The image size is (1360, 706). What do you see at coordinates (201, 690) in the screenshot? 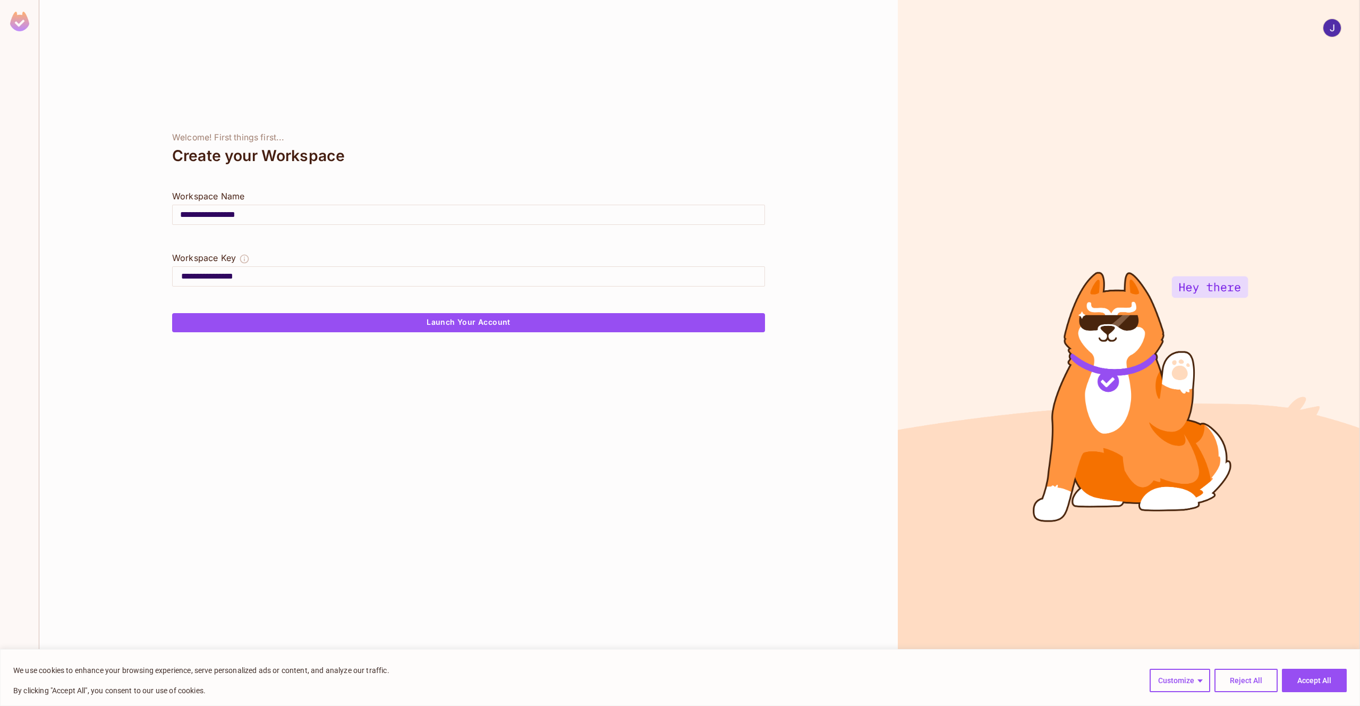
I see `p: By clicking "Accept All", you consent to our use of cookies.` at bounding box center [201, 690].